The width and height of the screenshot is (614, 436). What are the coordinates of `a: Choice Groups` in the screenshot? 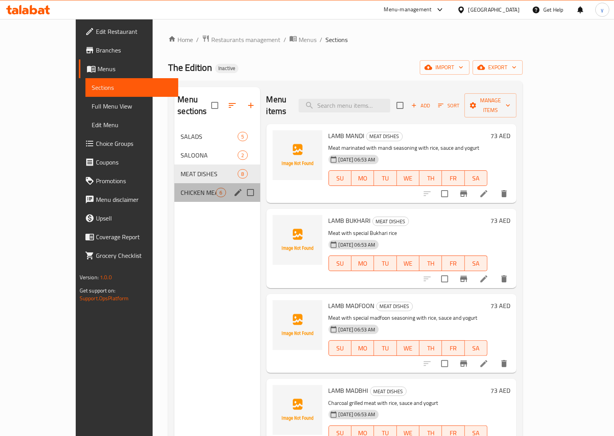 It's located at (129, 143).